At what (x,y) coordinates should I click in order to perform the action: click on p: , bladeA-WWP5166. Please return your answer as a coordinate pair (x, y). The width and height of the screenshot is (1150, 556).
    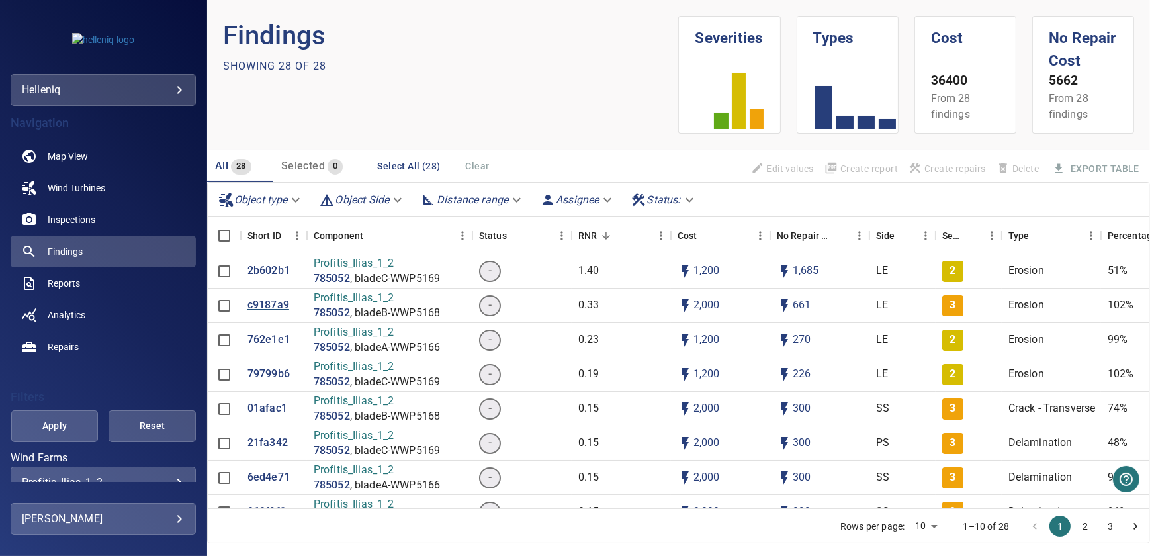
    Looking at the image, I should click on (395, 347).